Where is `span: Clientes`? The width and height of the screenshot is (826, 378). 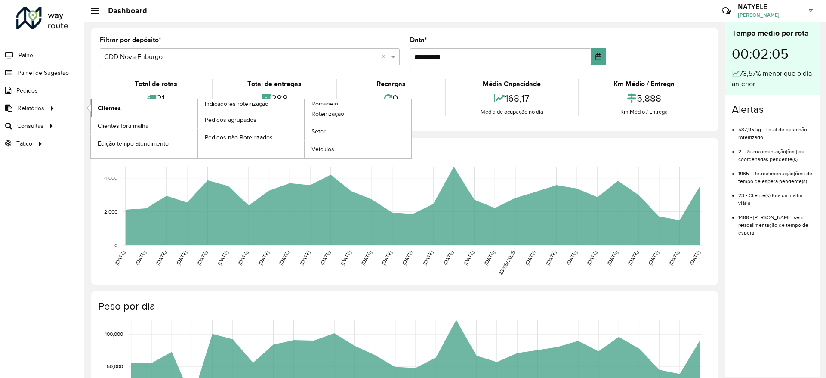
span: Clientes is located at coordinates (109, 108).